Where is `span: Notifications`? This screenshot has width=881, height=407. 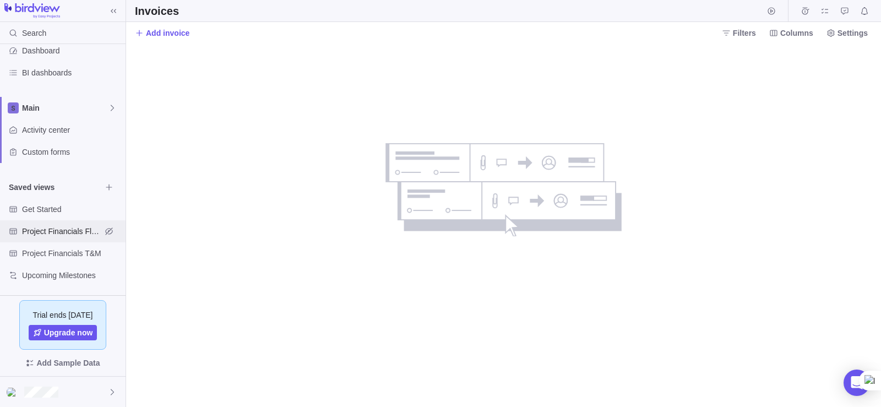
span: Notifications is located at coordinates (864, 11).